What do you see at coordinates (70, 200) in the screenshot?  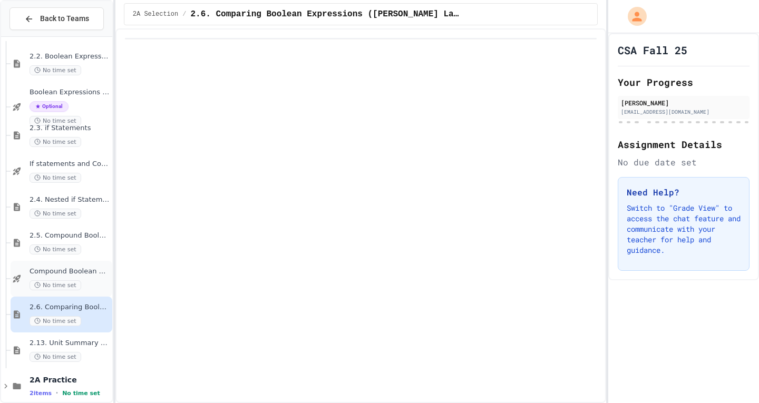 I see `span: 2.4. Nested if Statements` at bounding box center [70, 200].